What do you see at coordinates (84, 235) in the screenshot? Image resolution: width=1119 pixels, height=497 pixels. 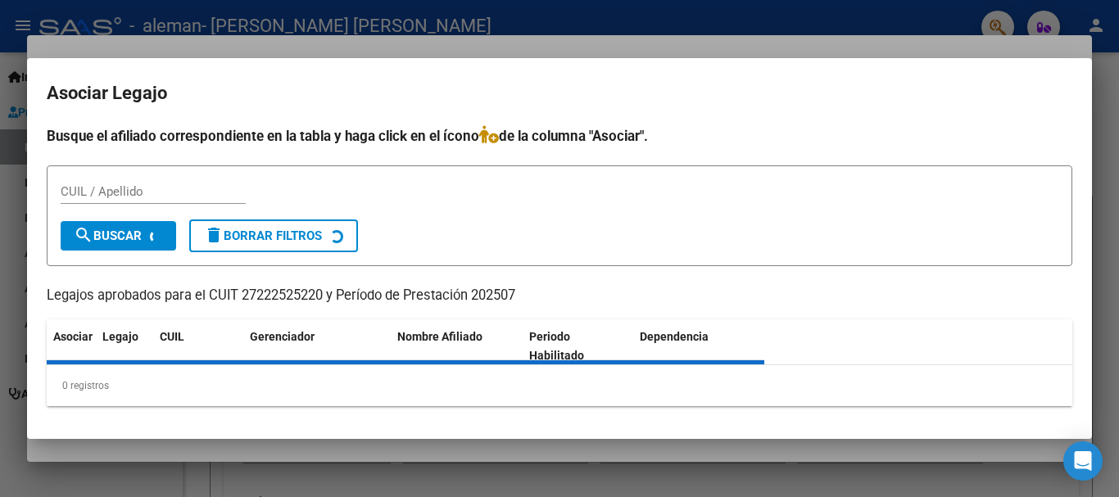 I see `mat-icon: search` at bounding box center [84, 235].